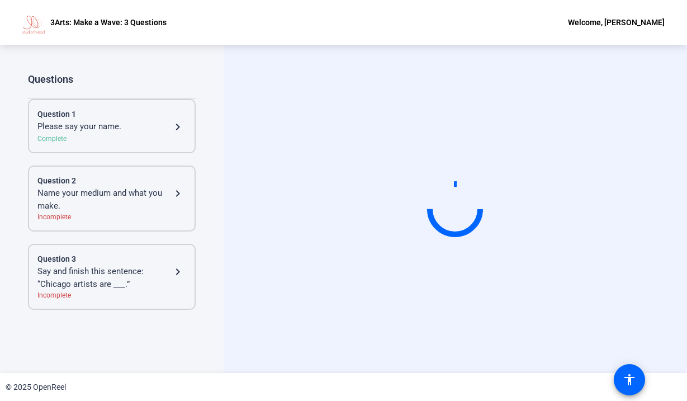  I want to click on p: 3Arts: Make a Wave: 3 Questions, so click(108, 22).